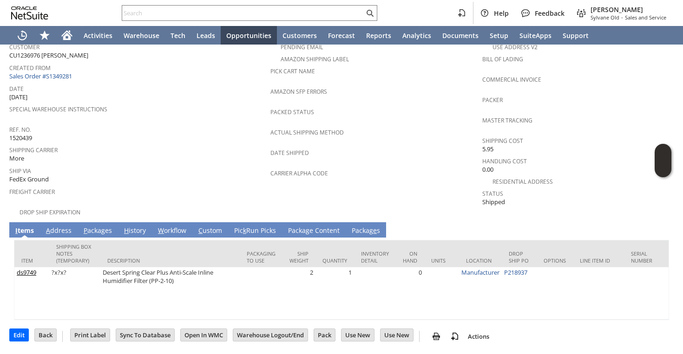 The image size is (683, 354). Describe the element at coordinates (460, 35) in the screenshot. I see `span: Documents` at that location.